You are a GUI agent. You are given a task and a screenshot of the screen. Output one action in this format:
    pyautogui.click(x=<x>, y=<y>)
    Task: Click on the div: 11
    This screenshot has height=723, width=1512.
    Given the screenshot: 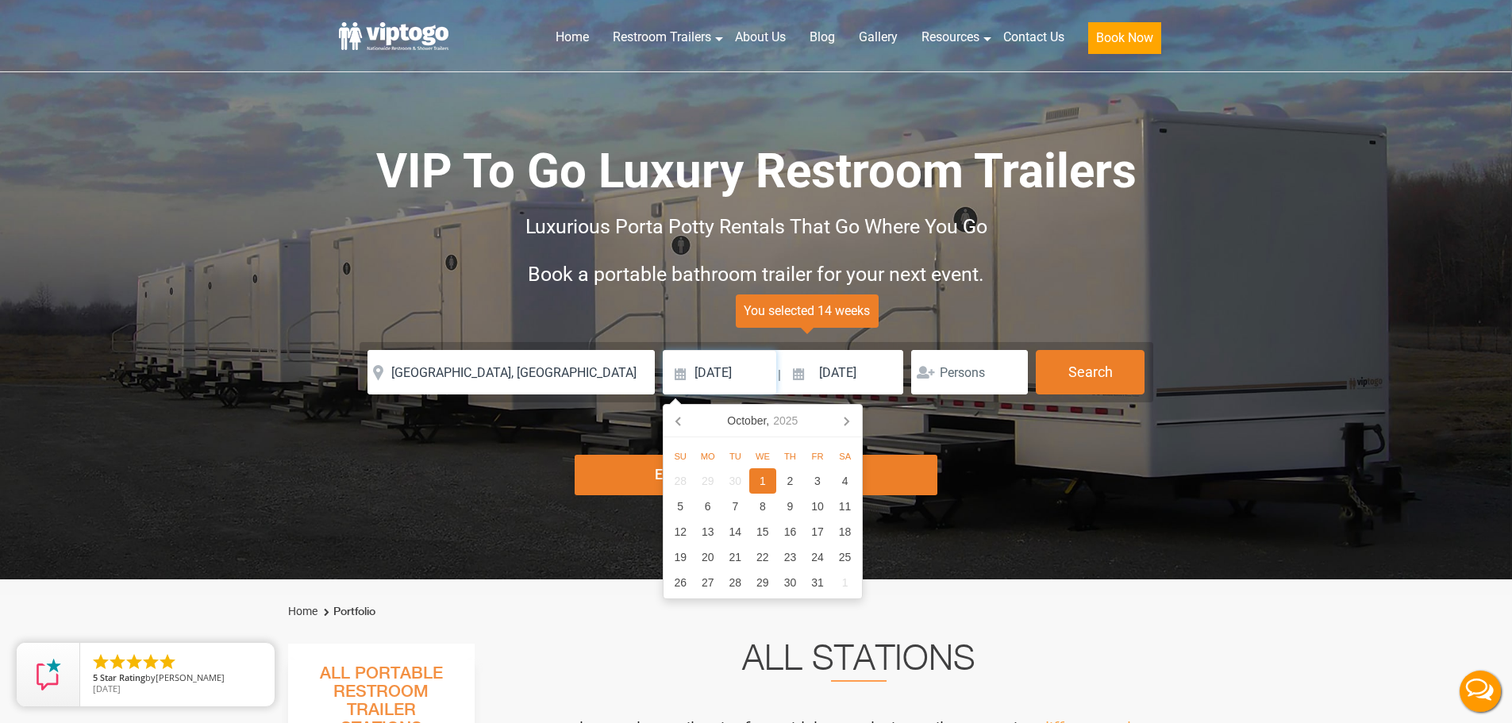 What is the action you would take?
    pyautogui.click(x=845, y=506)
    